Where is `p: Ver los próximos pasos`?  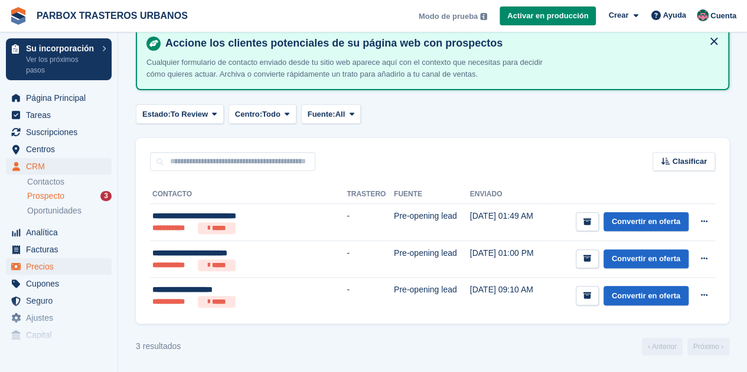
p: Ver los próximos pasos is located at coordinates (61, 65).